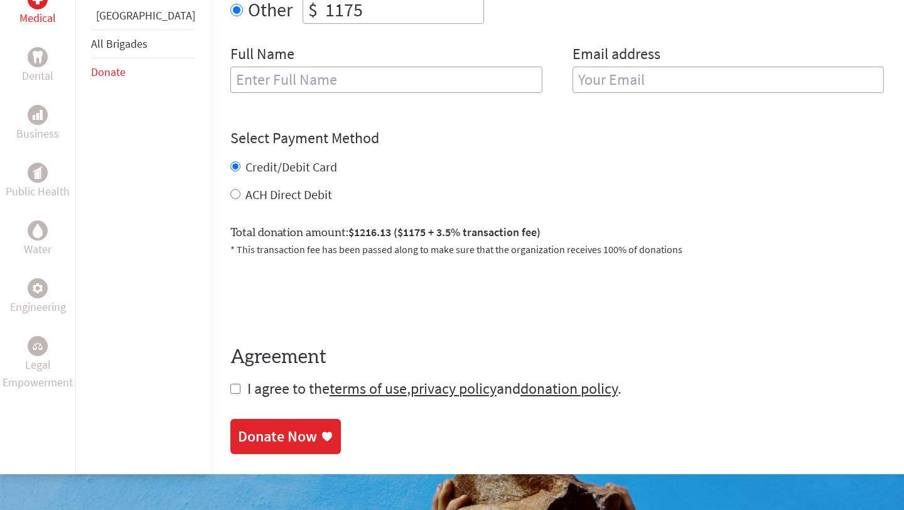  What do you see at coordinates (38, 76) in the screenshot?
I see `p: Dental` at bounding box center [38, 76].